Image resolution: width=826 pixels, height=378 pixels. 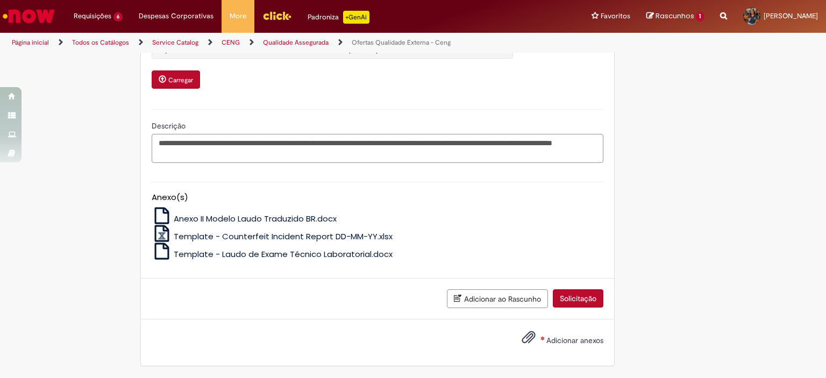 What do you see at coordinates (176, 16) in the screenshot?
I see `span: Despesas Corporativas` at bounding box center [176, 16].